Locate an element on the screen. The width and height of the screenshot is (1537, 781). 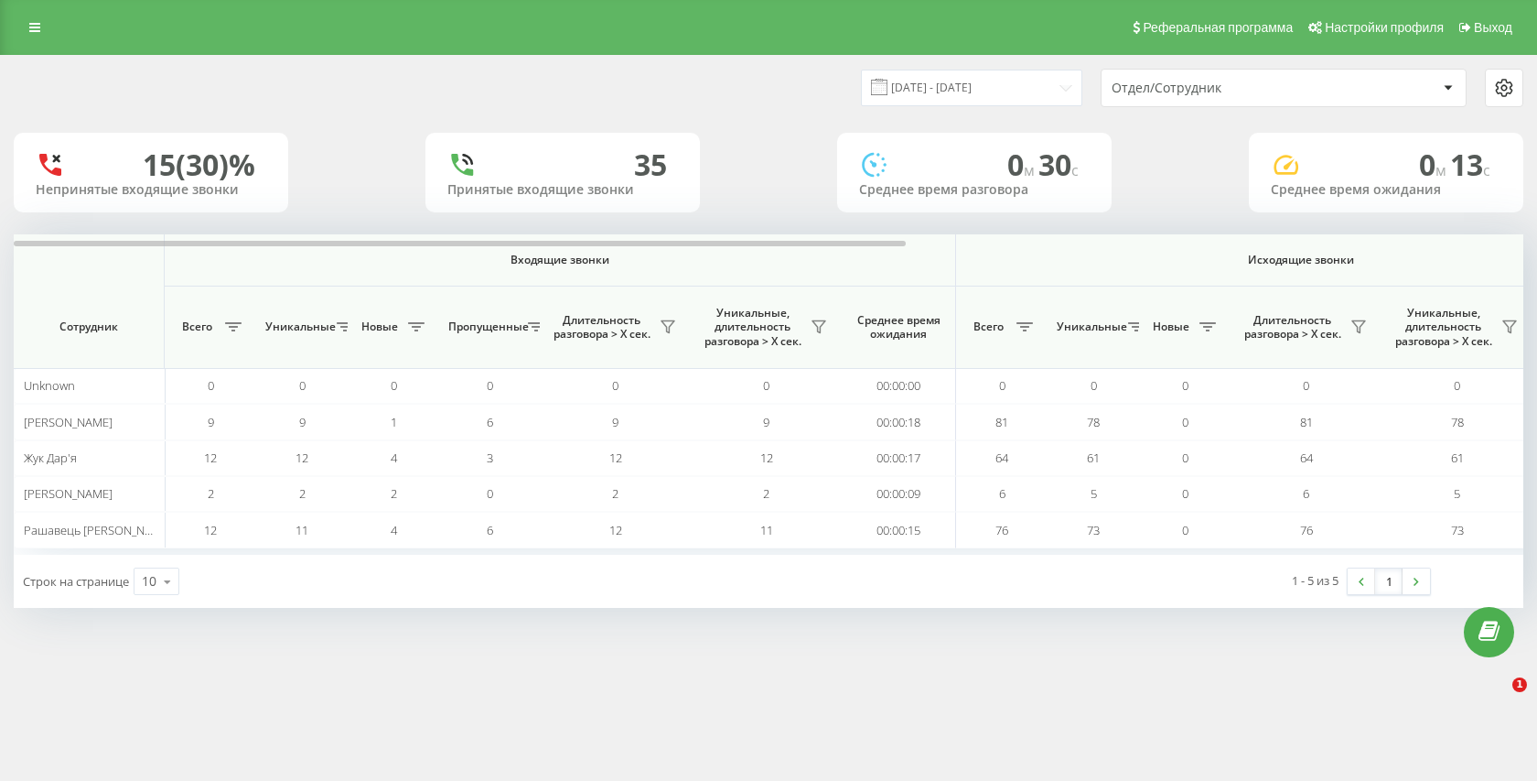
span: Входящие звонки is located at coordinates (560, 260).